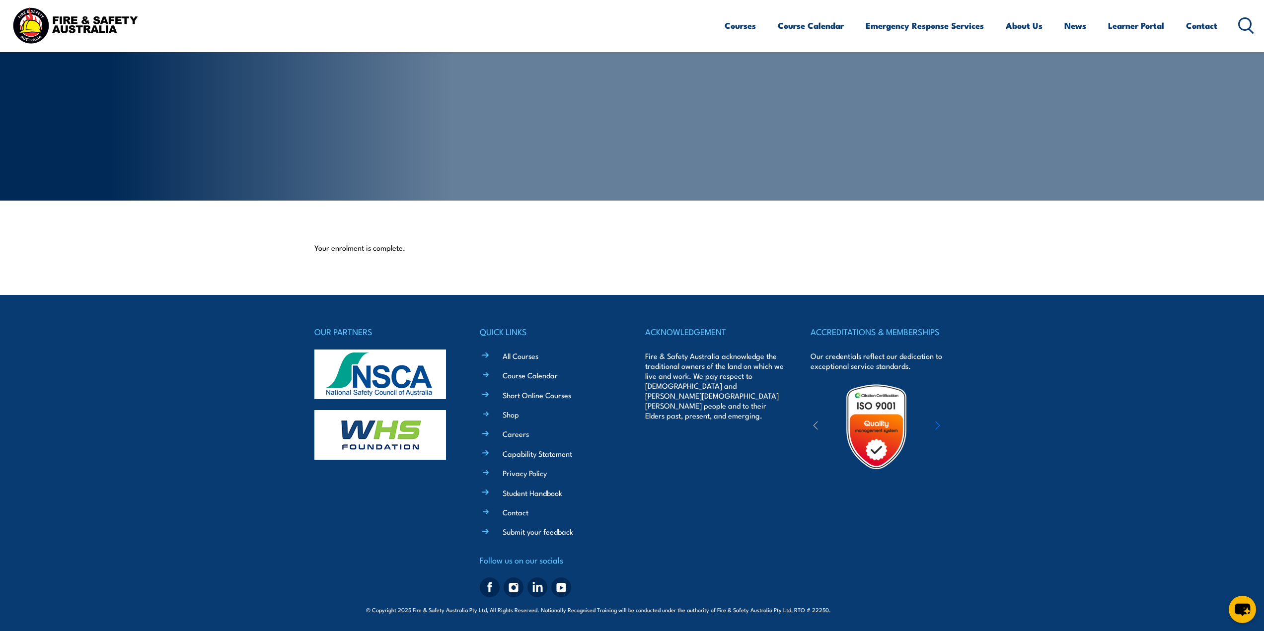  I want to click on h4: OUR PARTNERS, so click(384, 332).